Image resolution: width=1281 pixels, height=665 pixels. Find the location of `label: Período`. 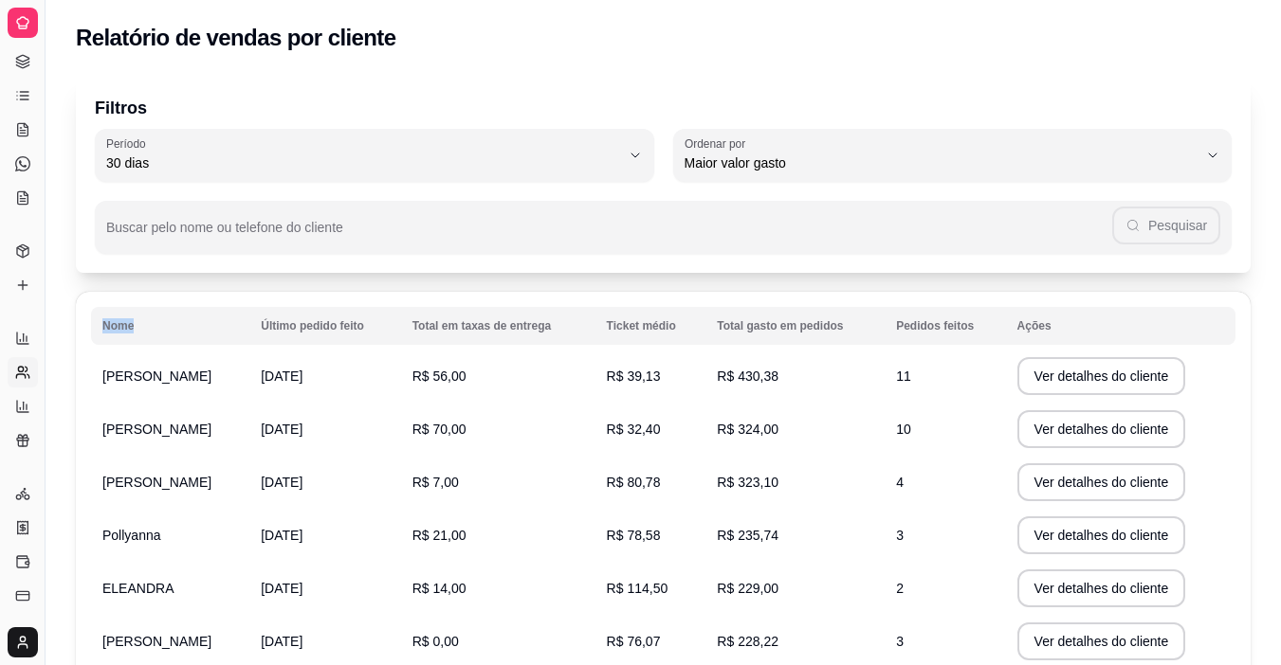

label: Período is located at coordinates (129, 143).